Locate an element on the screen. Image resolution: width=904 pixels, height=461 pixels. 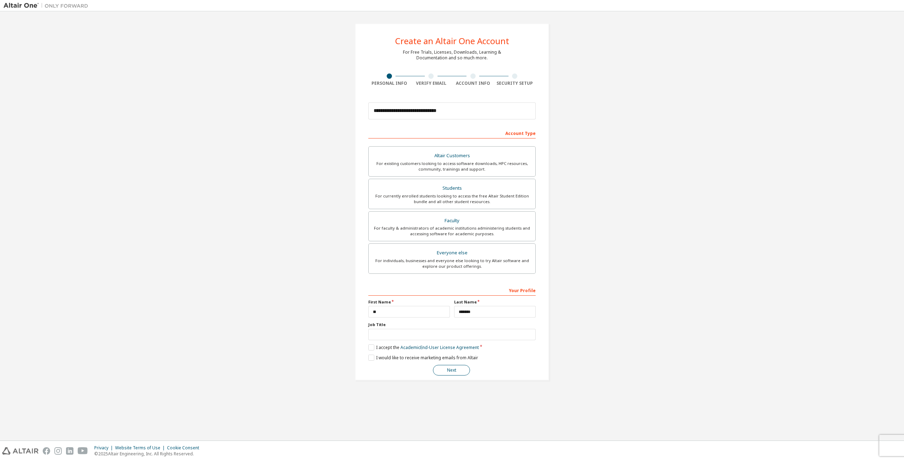
div: Create an Altair One Account is located at coordinates (452, 41).